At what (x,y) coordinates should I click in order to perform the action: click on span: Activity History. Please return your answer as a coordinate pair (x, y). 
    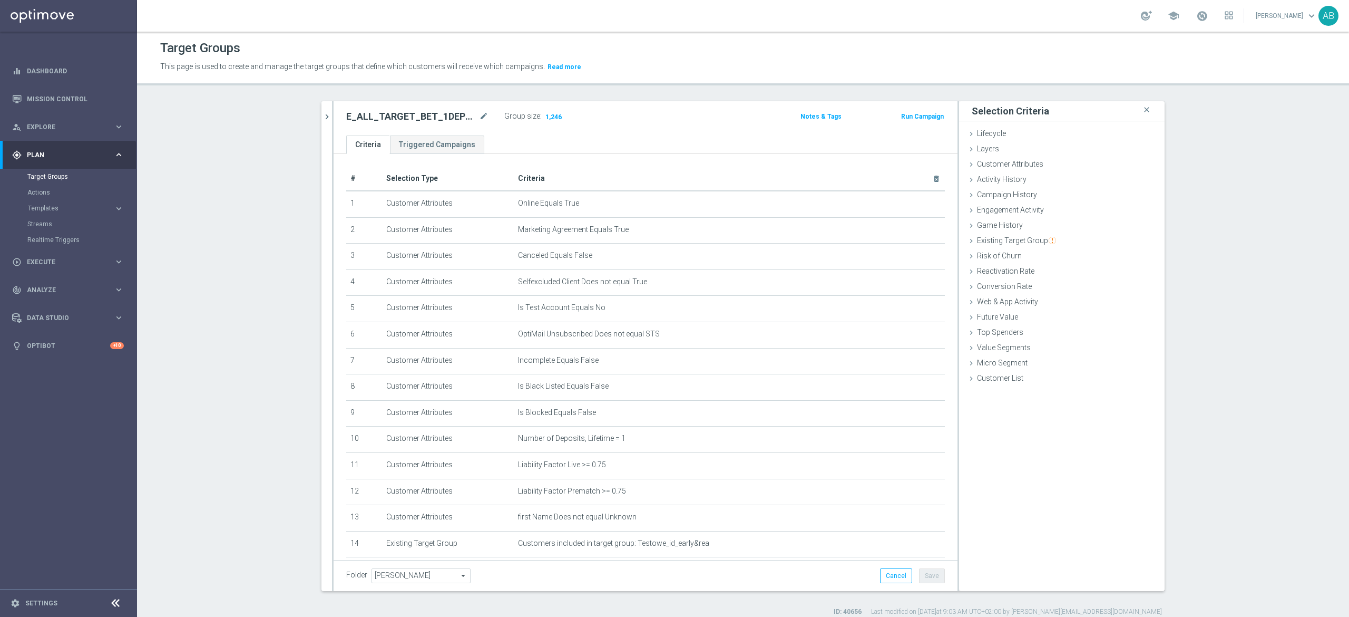
    Looking at the image, I should click on (1002, 179).